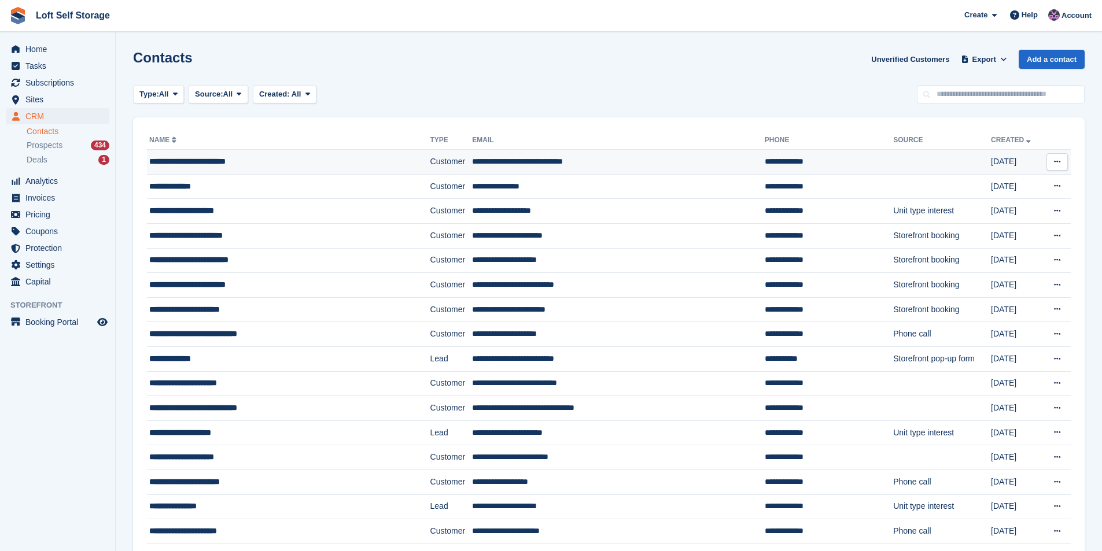 This screenshot has width=1102, height=551. I want to click on span: Created:, so click(274, 94).